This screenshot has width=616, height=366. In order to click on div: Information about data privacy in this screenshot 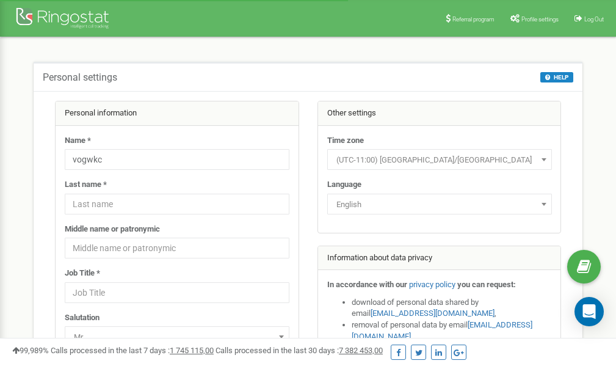, I will do `click(440, 258)`.